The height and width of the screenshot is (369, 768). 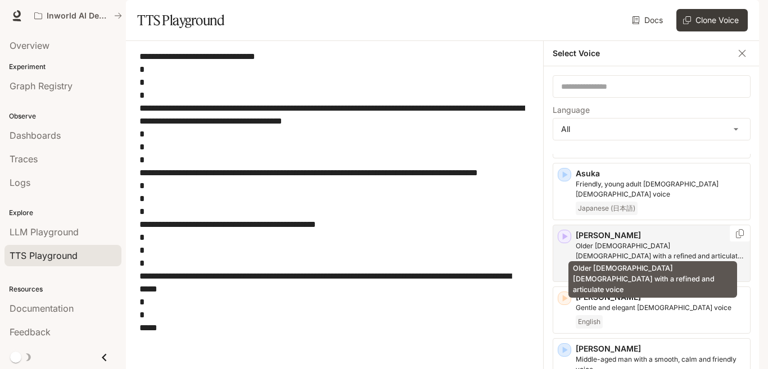 What do you see at coordinates (78, 16) in the screenshot?
I see `button: All workspaces` at bounding box center [78, 16].